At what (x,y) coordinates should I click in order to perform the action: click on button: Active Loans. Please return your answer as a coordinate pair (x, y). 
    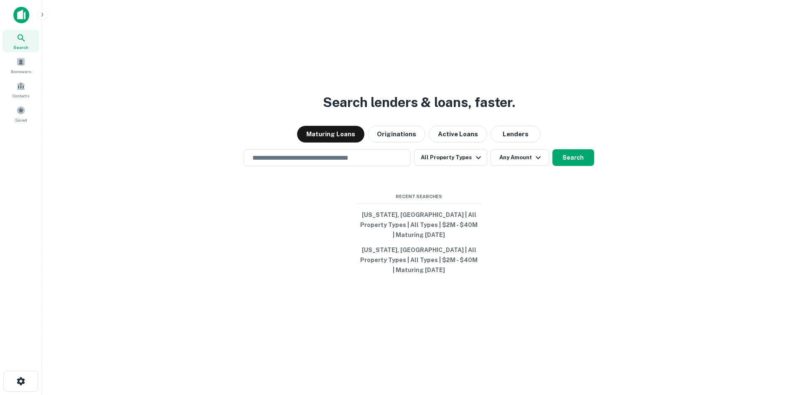
    Looking at the image, I should click on (458, 134).